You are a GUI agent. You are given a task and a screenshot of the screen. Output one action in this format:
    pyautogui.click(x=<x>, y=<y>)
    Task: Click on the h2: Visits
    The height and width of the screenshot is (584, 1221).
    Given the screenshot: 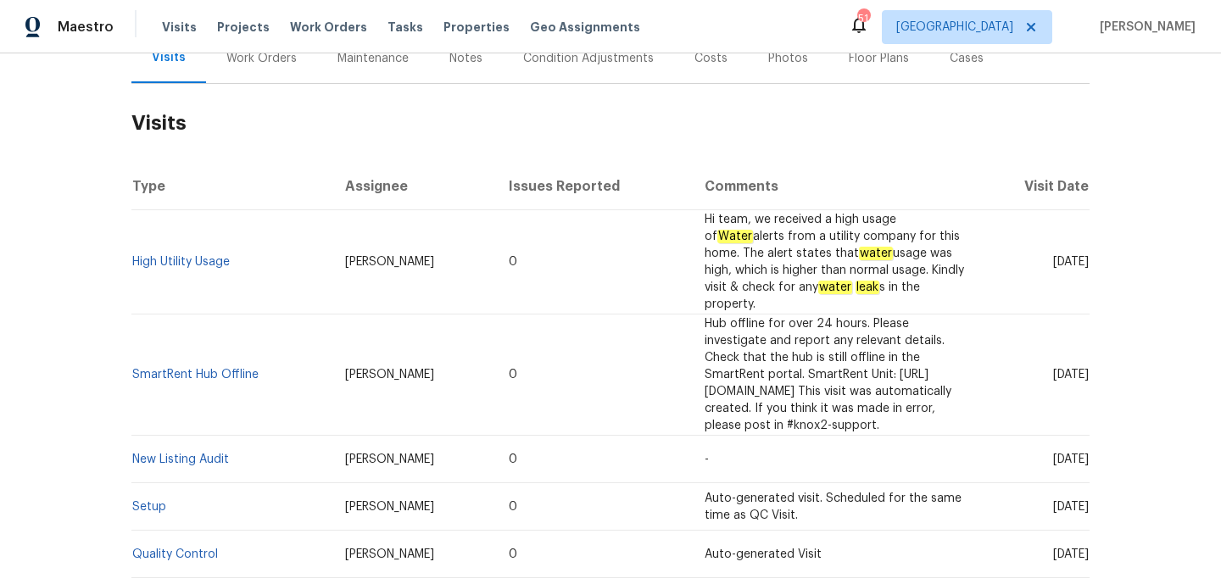 What is the action you would take?
    pyautogui.click(x=610, y=123)
    